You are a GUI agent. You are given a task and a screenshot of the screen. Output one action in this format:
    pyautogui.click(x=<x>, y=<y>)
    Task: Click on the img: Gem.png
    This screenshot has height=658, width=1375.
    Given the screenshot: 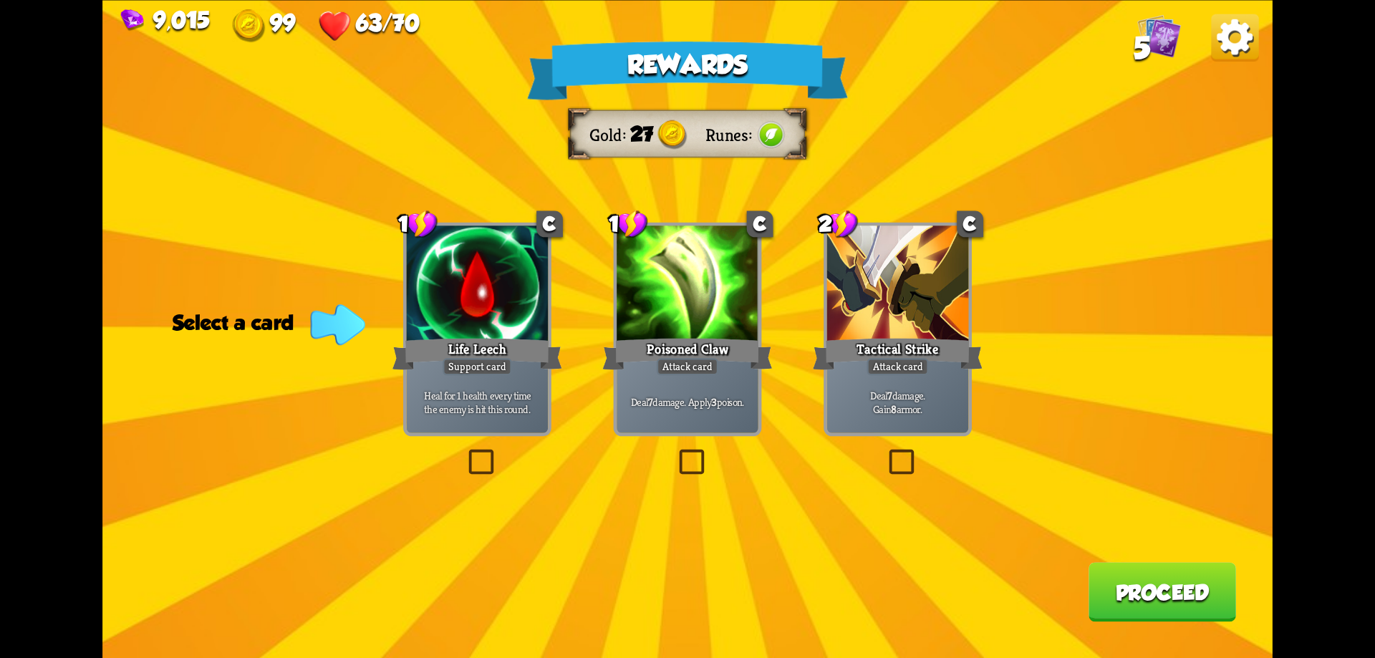 What is the action you would take?
    pyautogui.click(x=133, y=19)
    